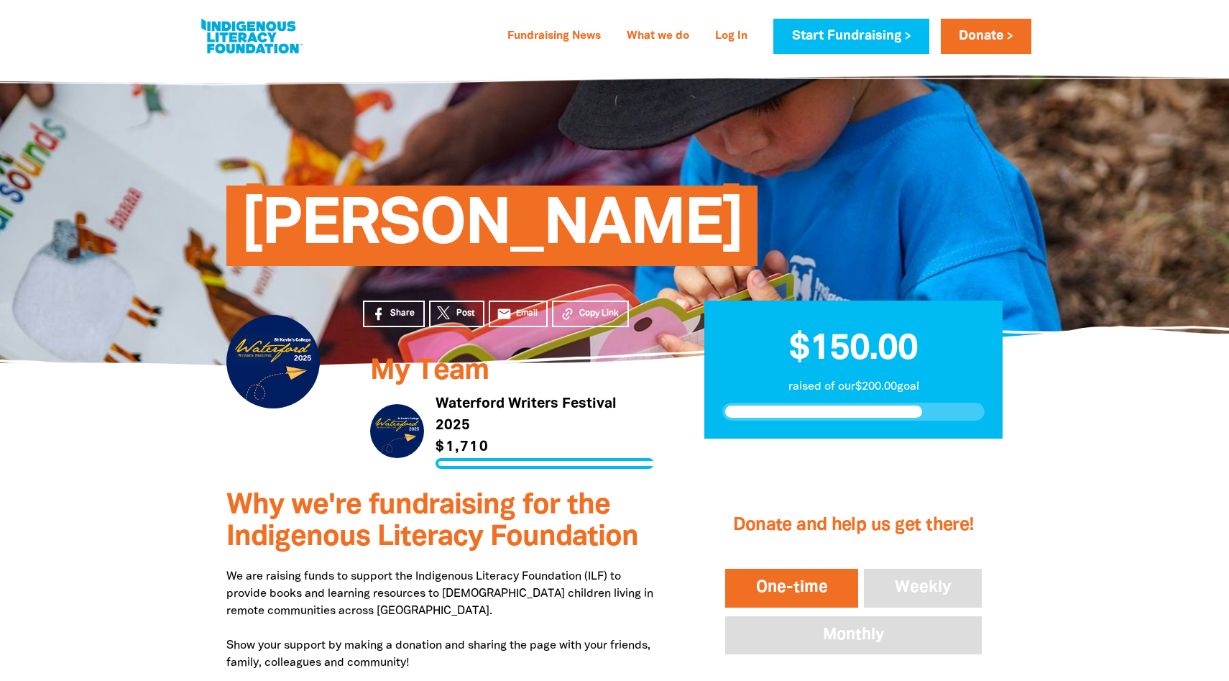 The image size is (1229, 681). Describe the element at coordinates (853, 525) in the screenshot. I see `h2: Donate and help us get there!` at that location.